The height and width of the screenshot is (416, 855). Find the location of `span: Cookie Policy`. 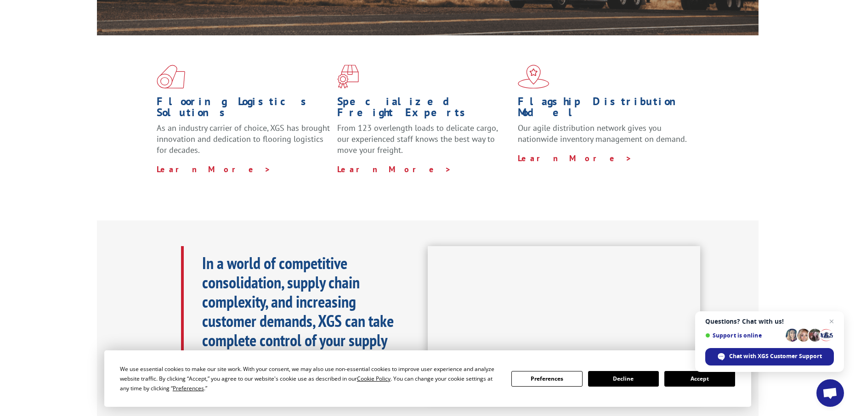

span: Cookie Policy is located at coordinates (373, 378).